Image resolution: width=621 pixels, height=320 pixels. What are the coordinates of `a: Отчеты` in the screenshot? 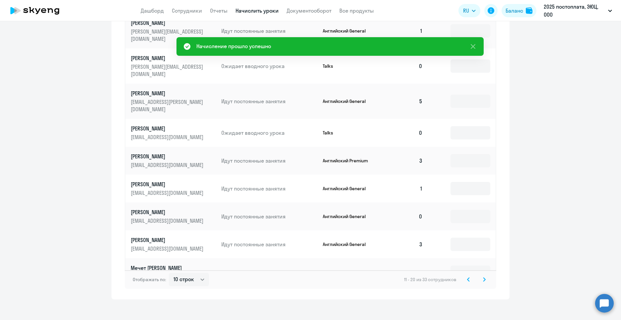 It's located at (219, 11).